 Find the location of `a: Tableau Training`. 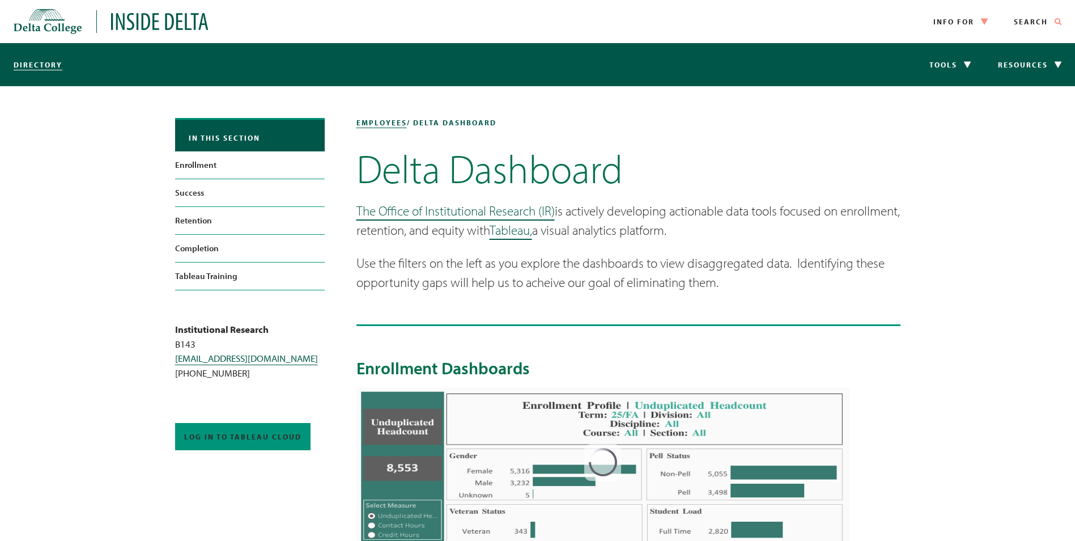

a: Tableau Training is located at coordinates (250, 276).